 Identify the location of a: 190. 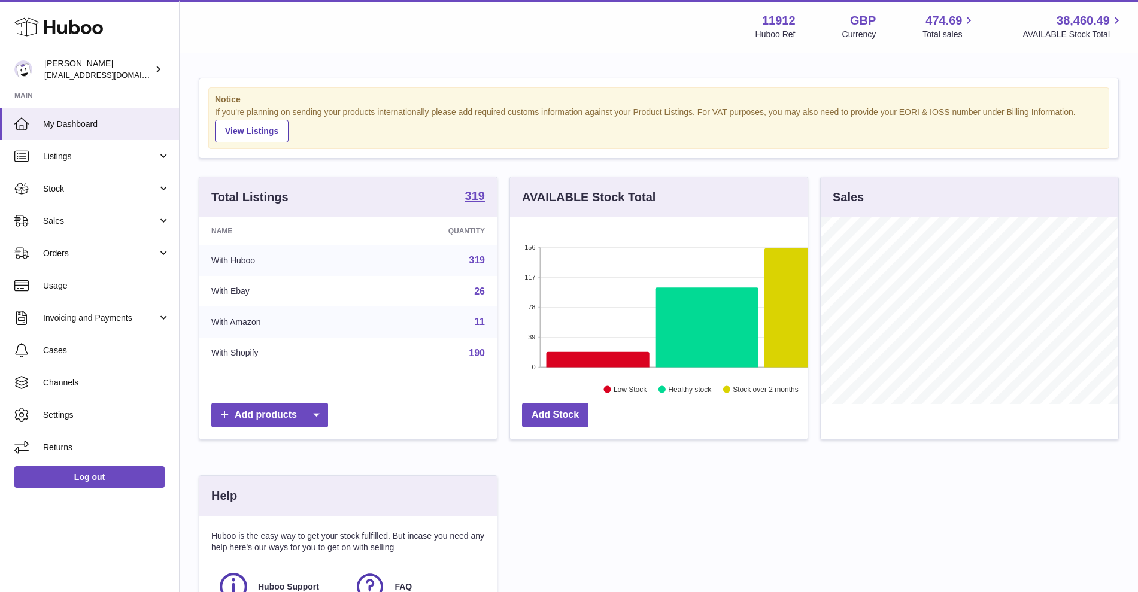
(477, 353).